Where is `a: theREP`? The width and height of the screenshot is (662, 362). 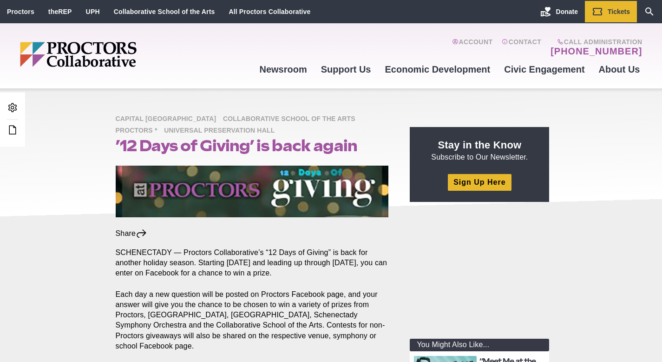
a: theREP is located at coordinates (60, 12).